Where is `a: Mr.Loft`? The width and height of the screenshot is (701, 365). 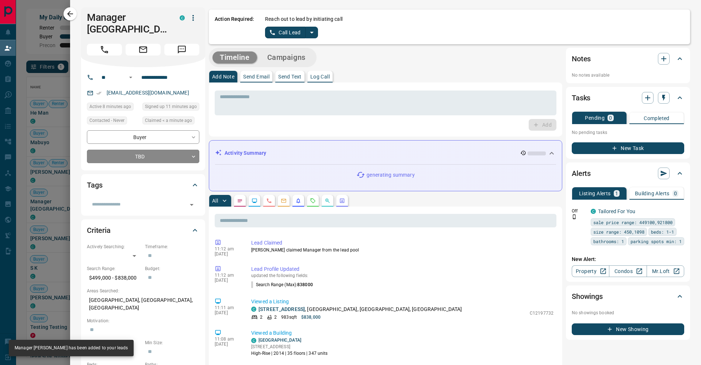 a: Mr.Loft is located at coordinates (665, 271).